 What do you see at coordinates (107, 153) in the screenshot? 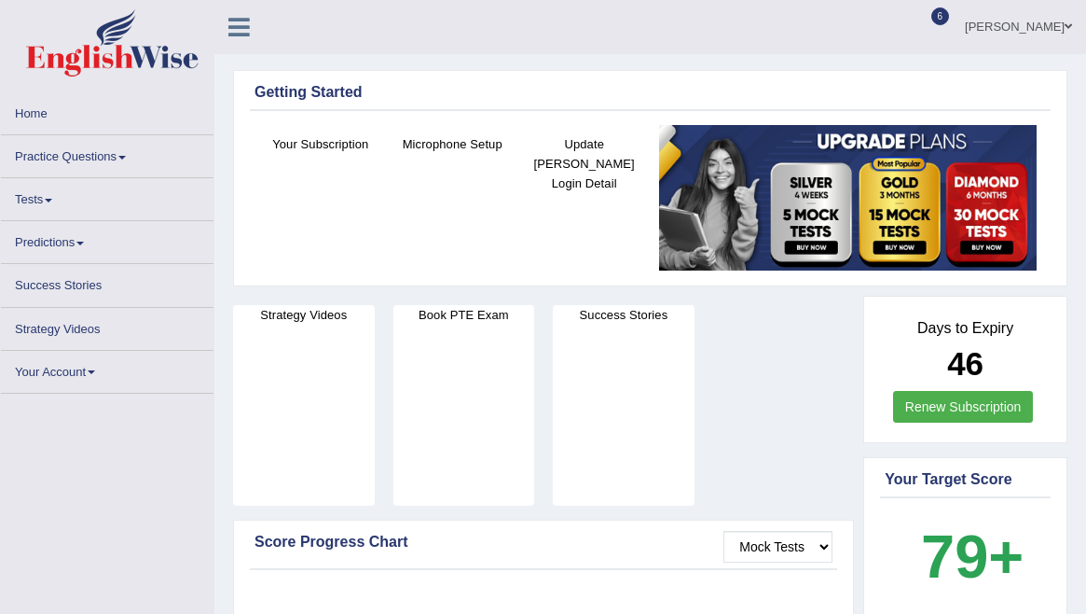
I see `a: Practice Questions` at bounding box center [107, 153].